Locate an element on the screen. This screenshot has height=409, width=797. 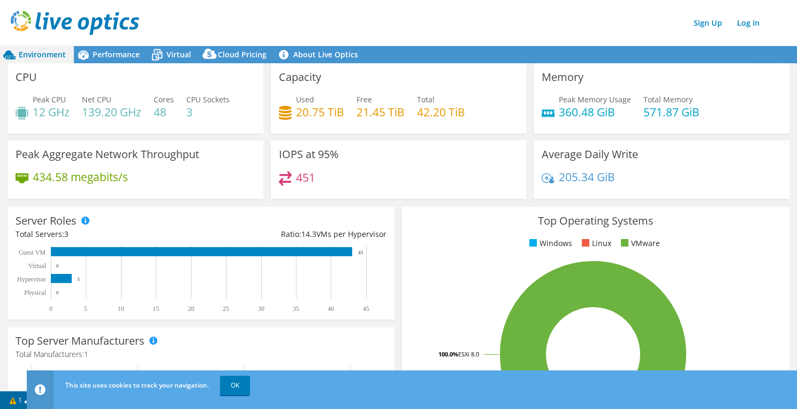
span: Peak CPU is located at coordinates (49, 99).